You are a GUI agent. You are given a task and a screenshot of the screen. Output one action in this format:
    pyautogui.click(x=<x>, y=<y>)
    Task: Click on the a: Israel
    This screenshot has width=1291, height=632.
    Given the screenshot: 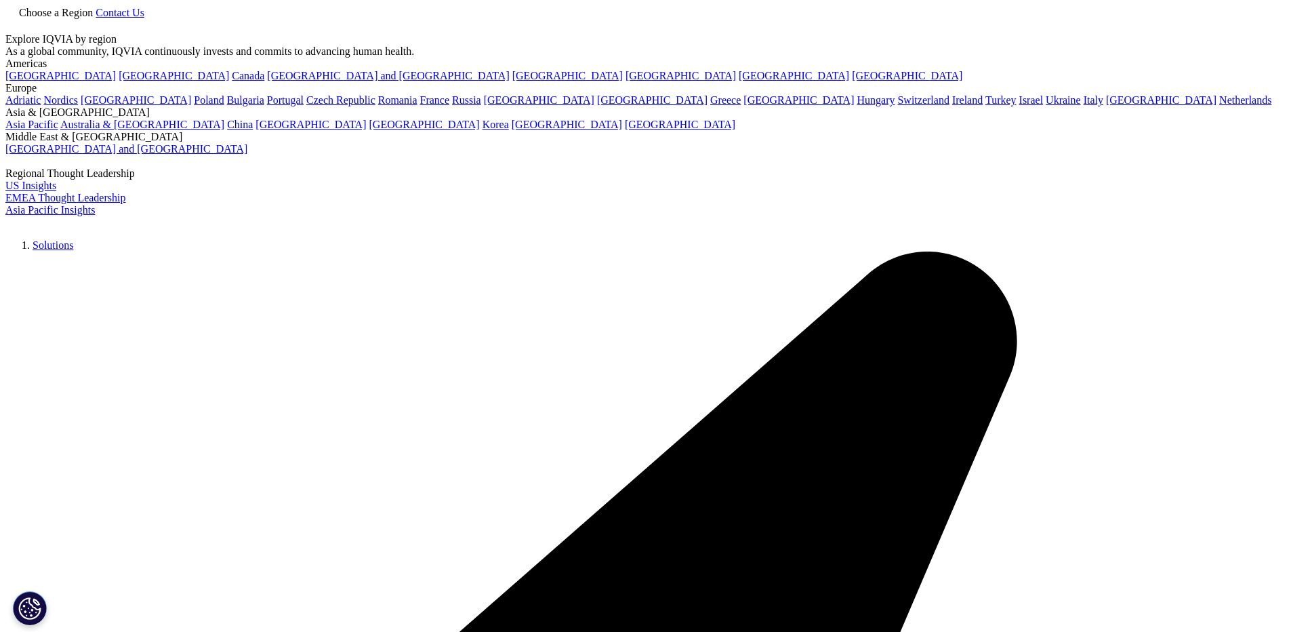 What is the action you would take?
    pyautogui.click(x=1032, y=100)
    